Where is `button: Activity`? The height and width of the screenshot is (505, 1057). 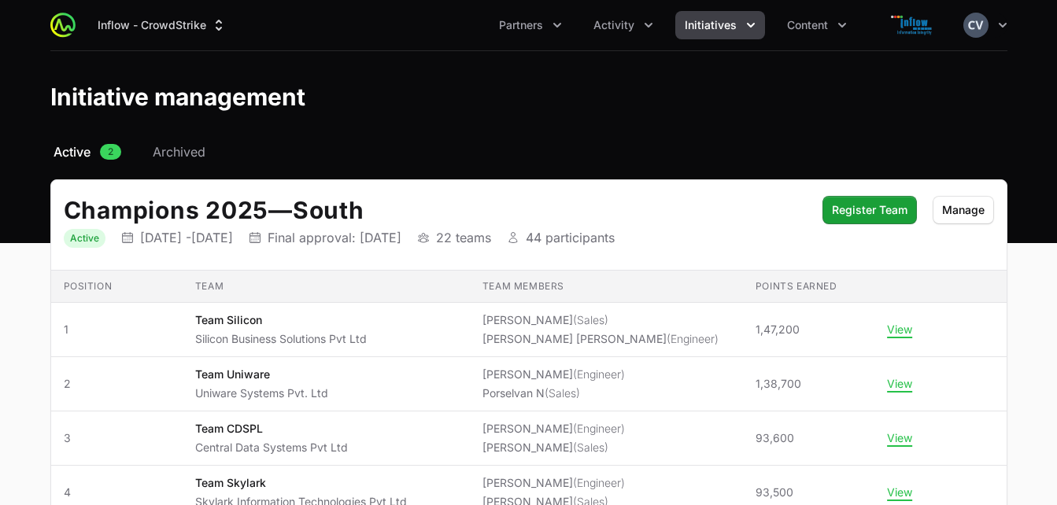
button: Activity is located at coordinates (623, 25).